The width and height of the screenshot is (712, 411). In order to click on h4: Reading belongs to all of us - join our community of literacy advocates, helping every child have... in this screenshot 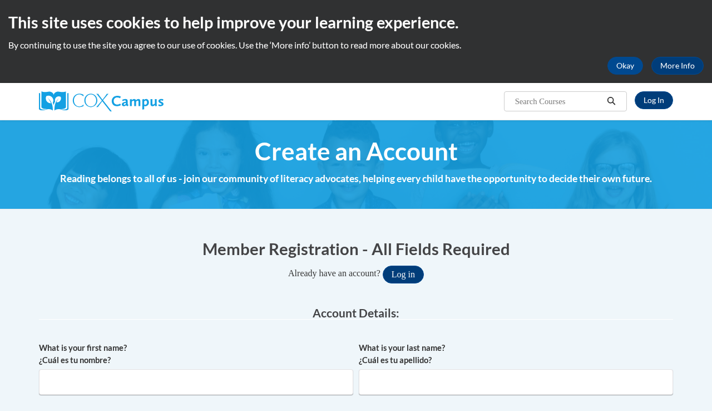, I will do `click(356, 179)`.